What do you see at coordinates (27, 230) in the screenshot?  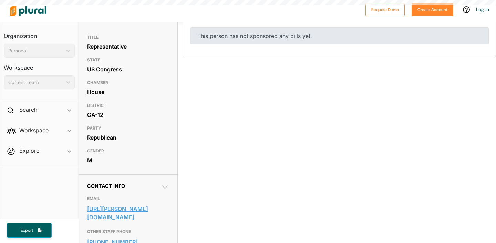 I see `span: Export` at bounding box center [27, 230].